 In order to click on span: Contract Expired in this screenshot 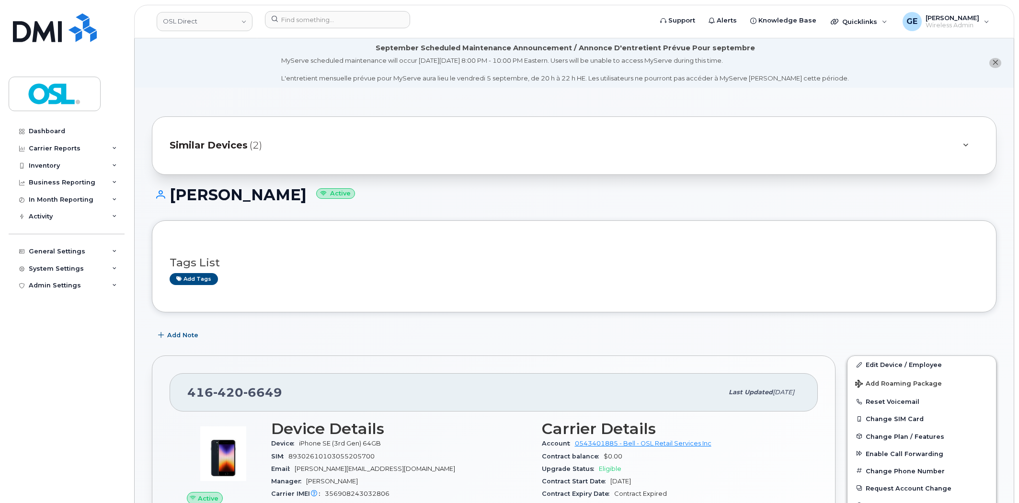, I will do `click(640, 493)`.